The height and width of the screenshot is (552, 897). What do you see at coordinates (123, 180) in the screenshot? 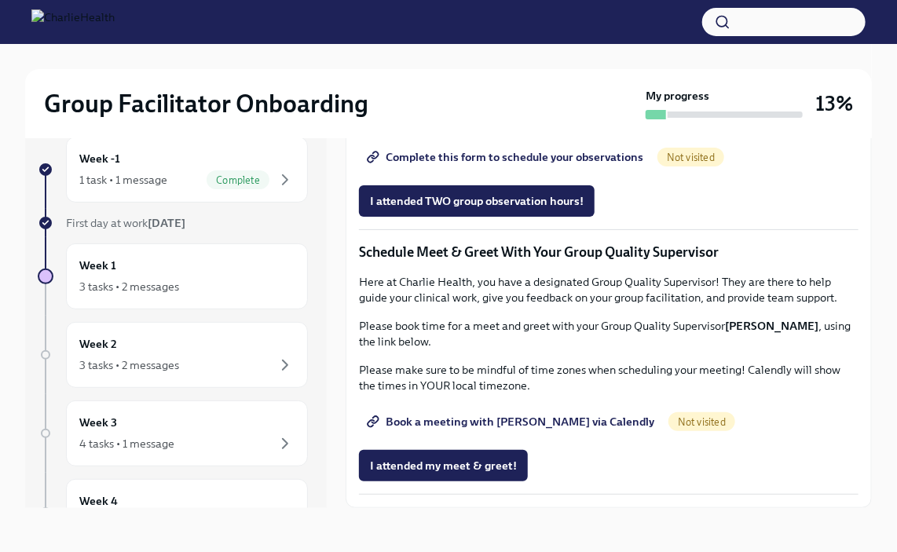
I see `div: 1 task • 1 message` at bounding box center [123, 180].